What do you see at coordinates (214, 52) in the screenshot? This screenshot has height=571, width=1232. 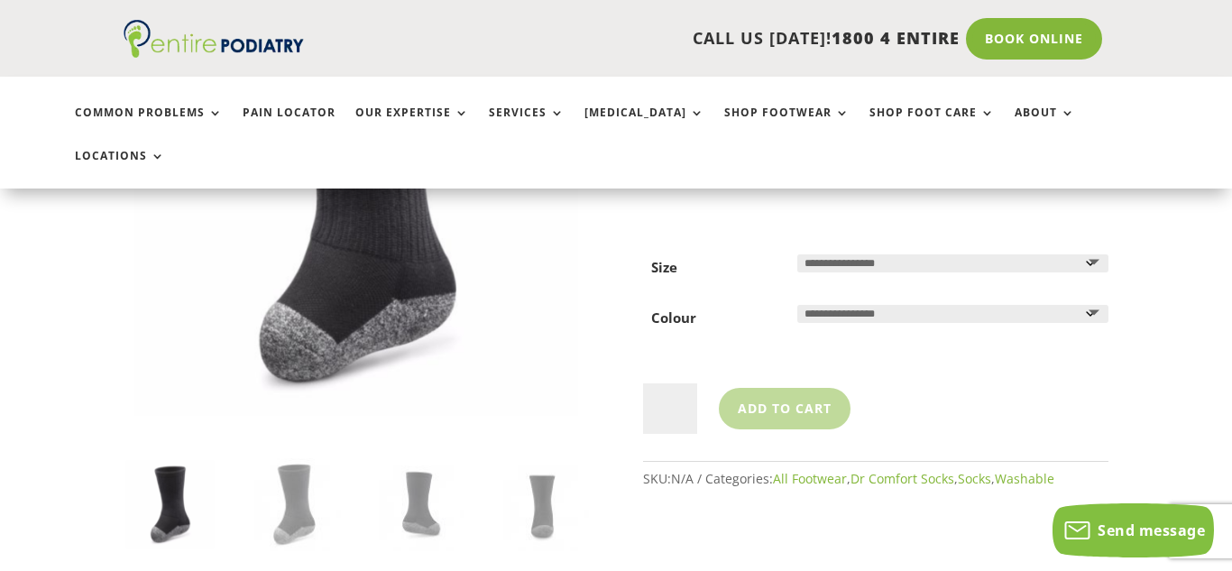 I see `a: Entire Podiatry` at bounding box center [214, 52].